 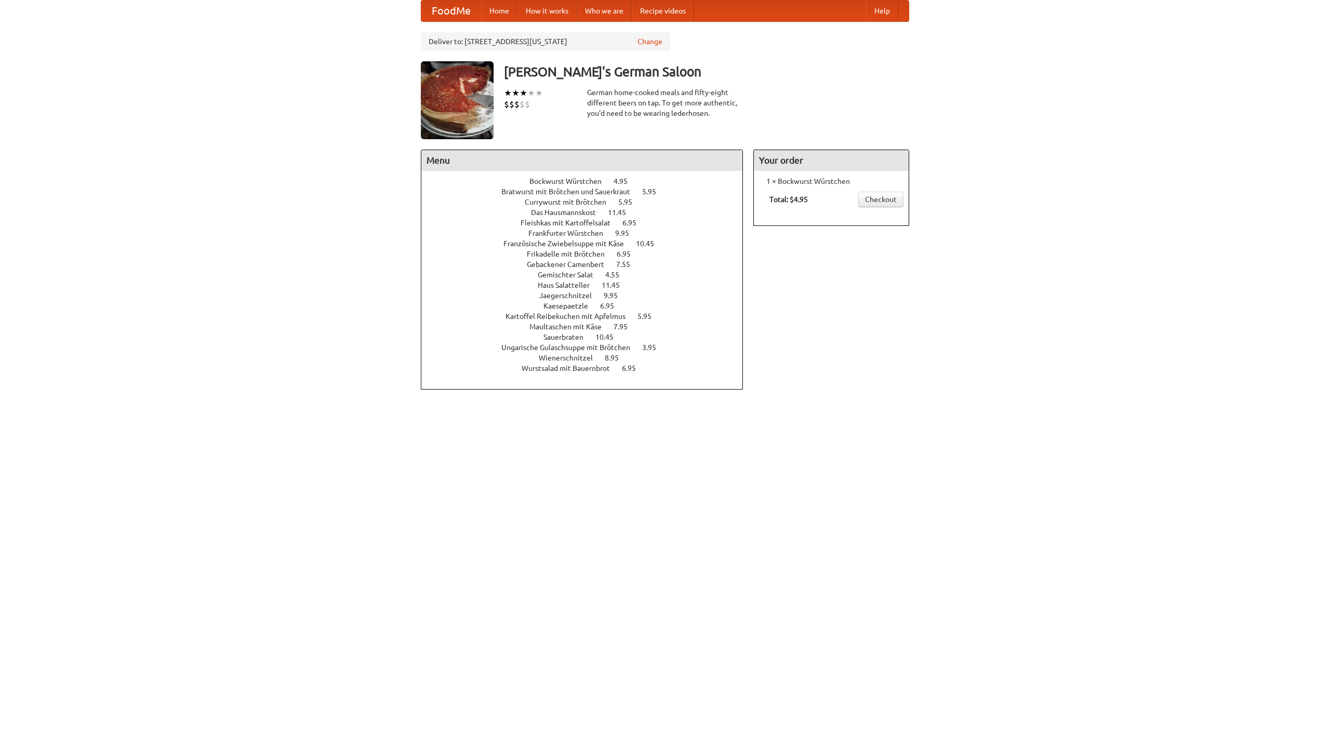 I want to click on span: Französische Zwiebelsuppe mit Käse, so click(x=569, y=244).